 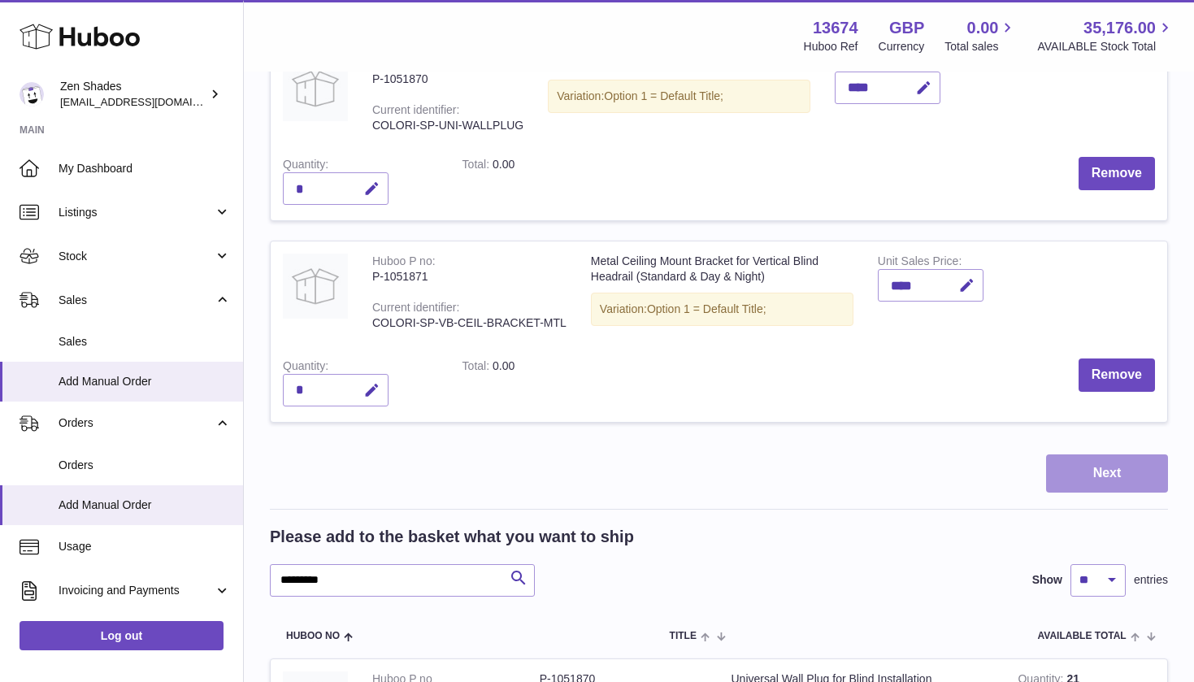 What do you see at coordinates (315, 89) in the screenshot?
I see `img: Universal Wall Plug for Blind Installation` at bounding box center [315, 89].